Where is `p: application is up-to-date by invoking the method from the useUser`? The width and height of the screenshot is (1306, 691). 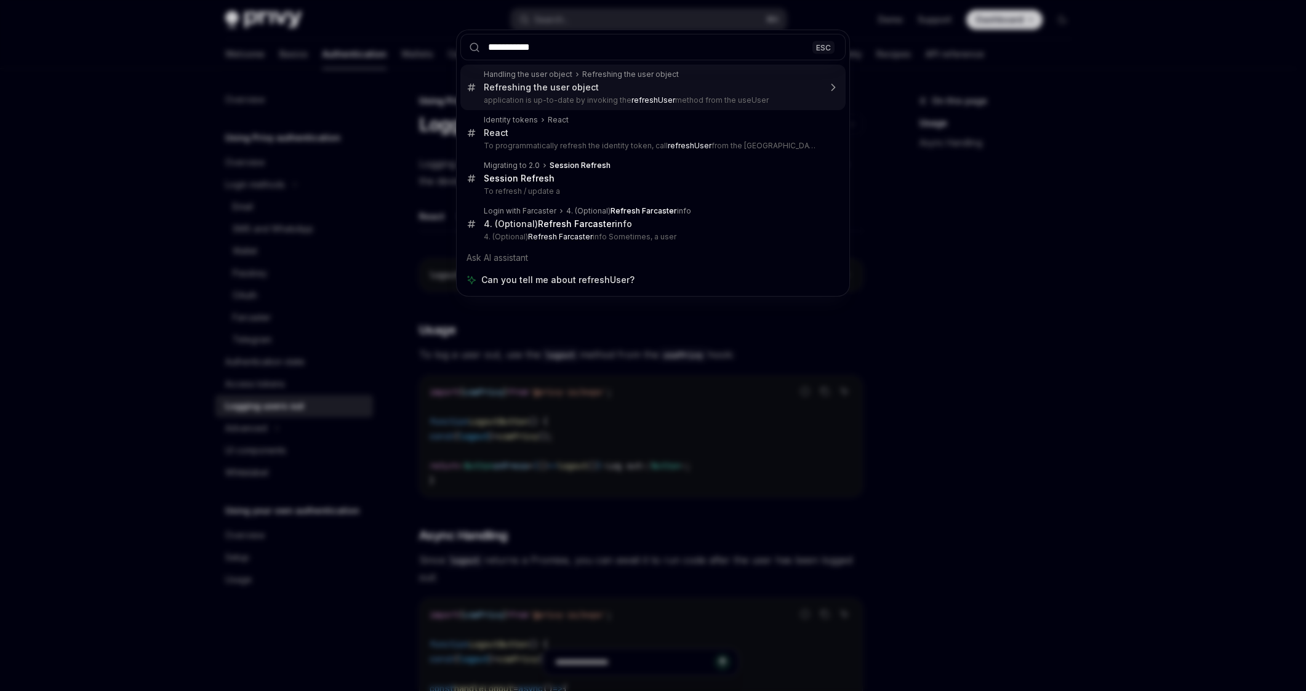 p: application is up-to-date by invoking the method from the useUser is located at coordinates (652, 100).